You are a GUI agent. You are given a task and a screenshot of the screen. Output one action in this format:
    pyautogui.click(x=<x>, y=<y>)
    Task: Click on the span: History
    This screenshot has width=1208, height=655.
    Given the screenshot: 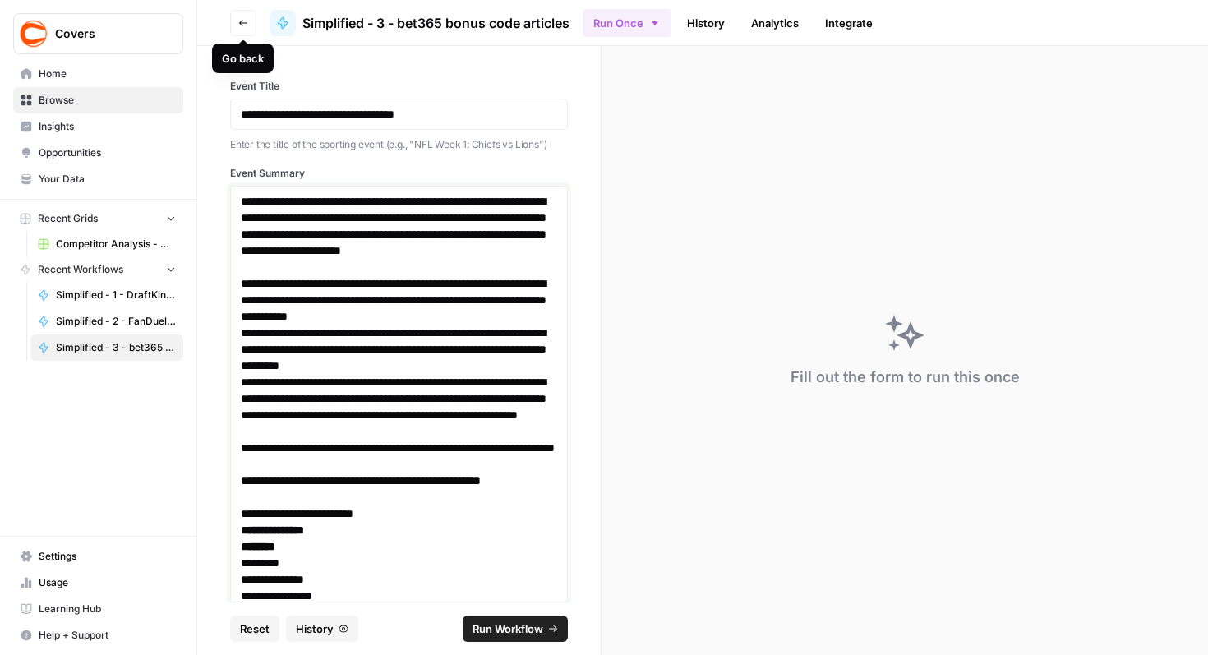 What is the action you would take?
    pyautogui.click(x=315, y=629)
    